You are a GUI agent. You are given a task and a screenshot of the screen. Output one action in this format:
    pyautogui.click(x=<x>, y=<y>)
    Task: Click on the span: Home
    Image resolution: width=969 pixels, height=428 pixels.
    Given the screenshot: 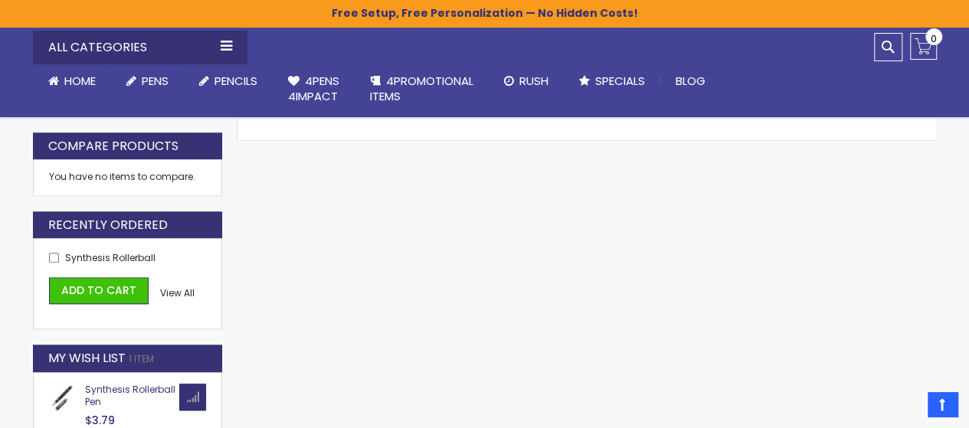 What is the action you would take?
    pyautogui.click(x=80, y=80)
    